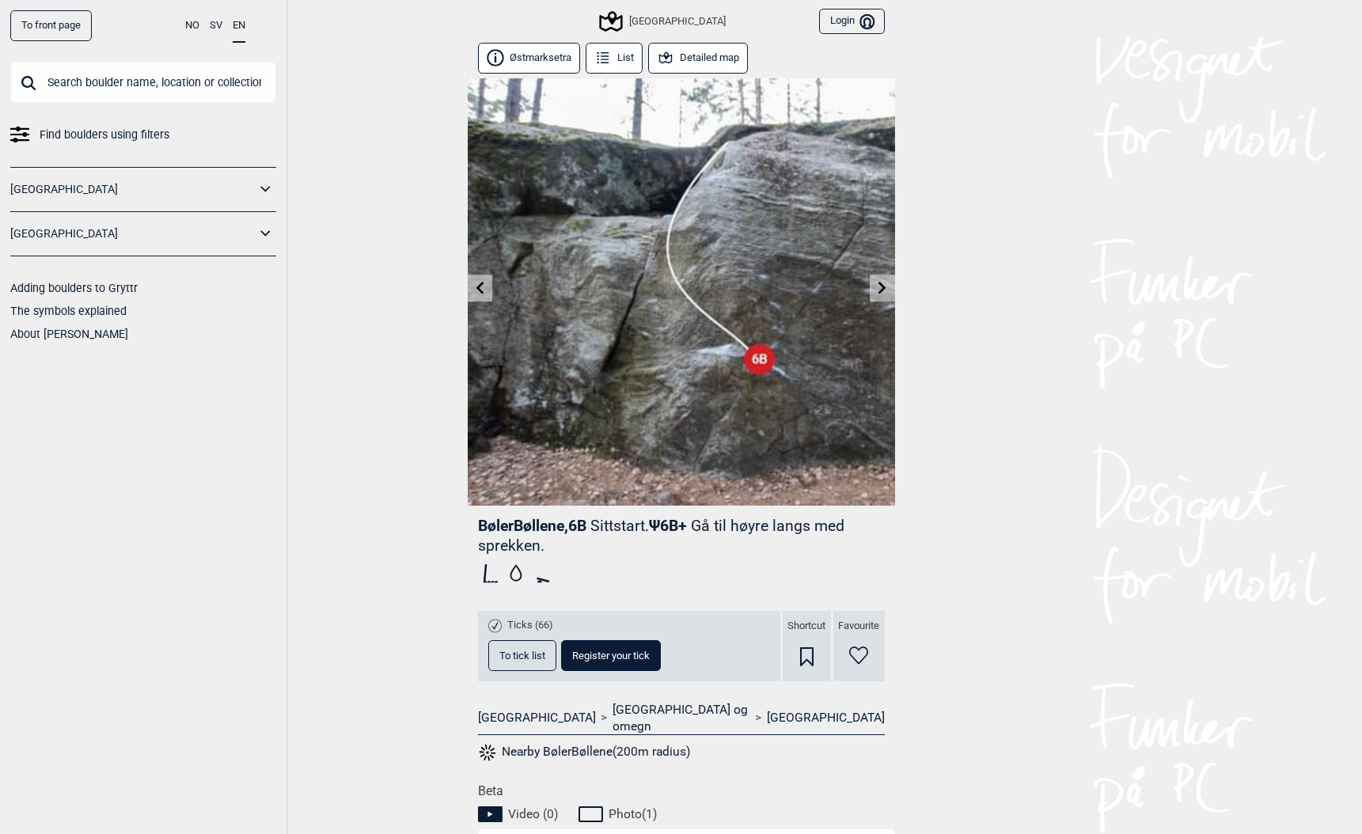  I want to click on button: EN, so click(239, 26).